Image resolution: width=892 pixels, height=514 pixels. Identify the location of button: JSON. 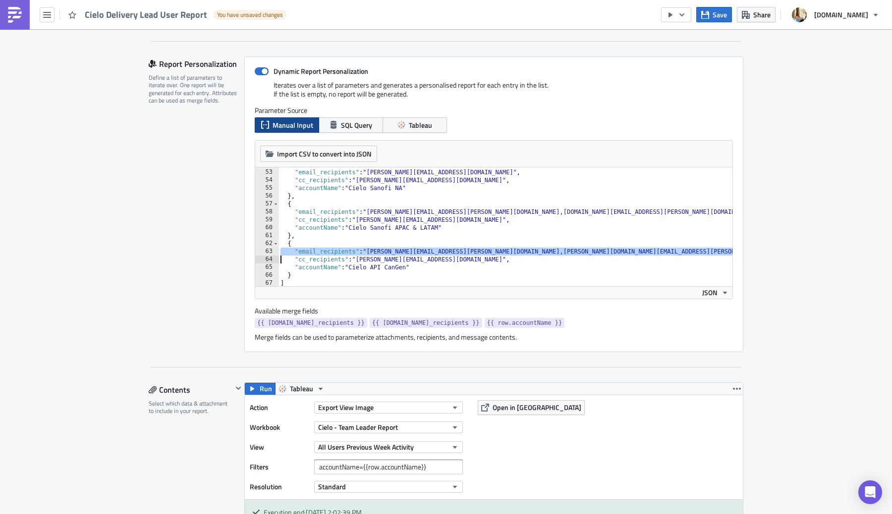
(715, 293).